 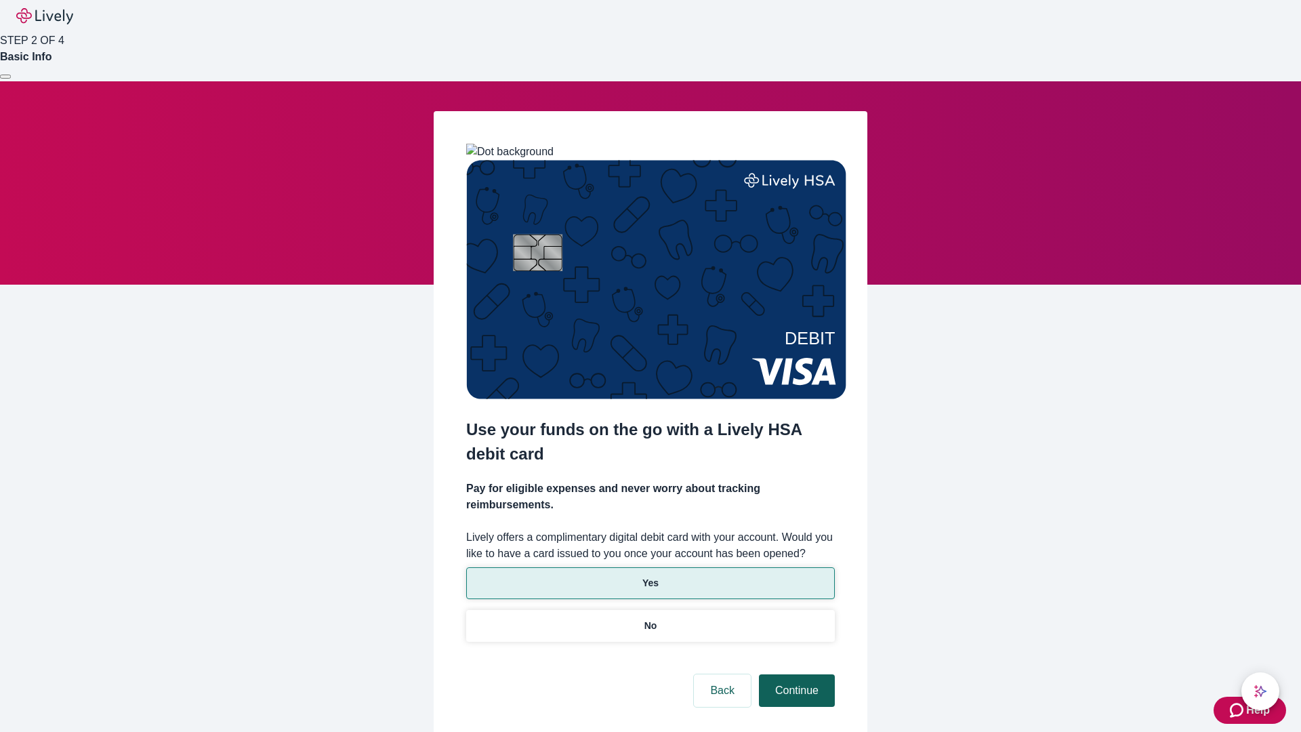 What do you see at coordinates (651, 442) in the screenshot?
I see `h2: Use your funds on the go with a Lively HSA debit card` at bounding box center [651, 442].